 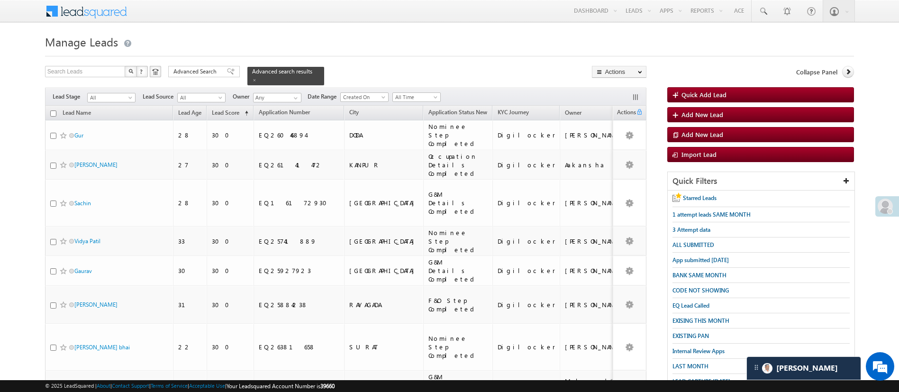 I want to click on span: Advanced Search, so click(x=196, y=72).